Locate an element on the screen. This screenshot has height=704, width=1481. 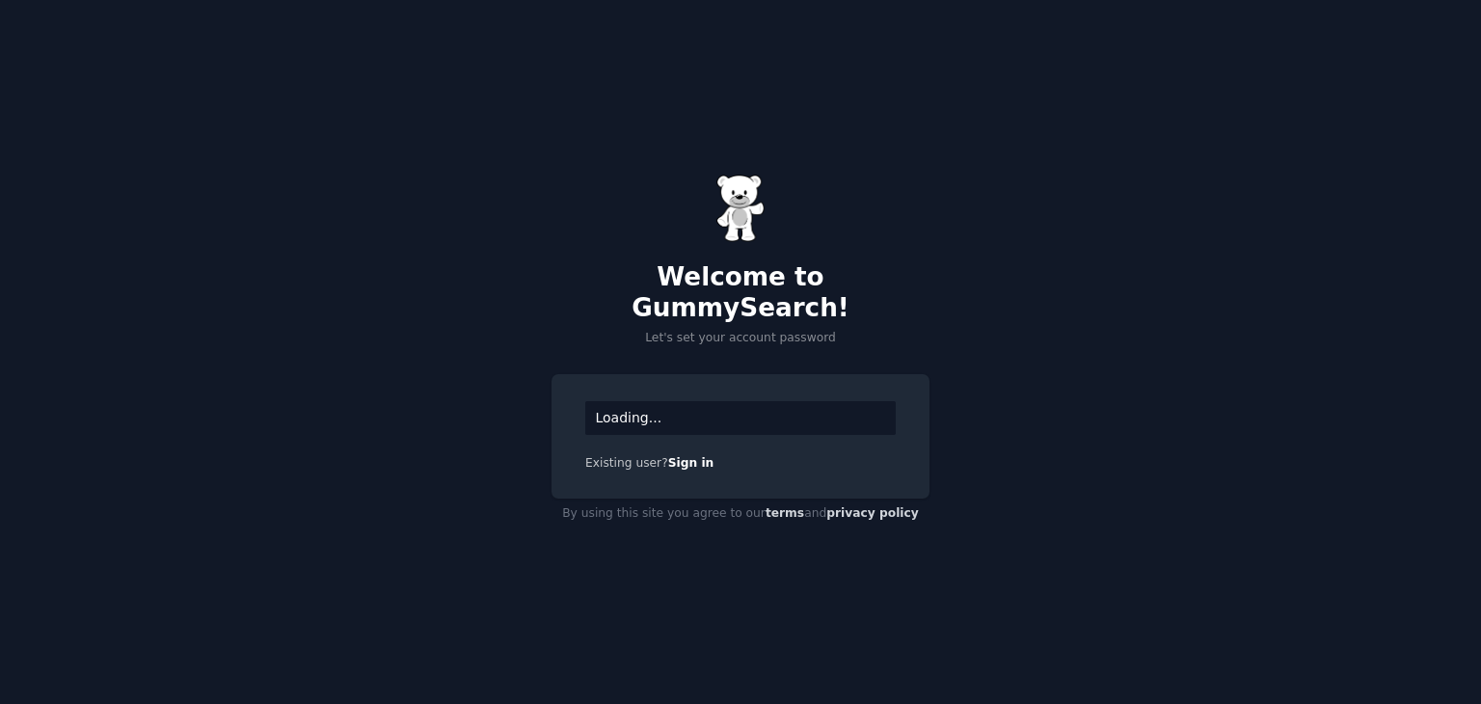
div: Loading... is located at coordinates (740, 417).